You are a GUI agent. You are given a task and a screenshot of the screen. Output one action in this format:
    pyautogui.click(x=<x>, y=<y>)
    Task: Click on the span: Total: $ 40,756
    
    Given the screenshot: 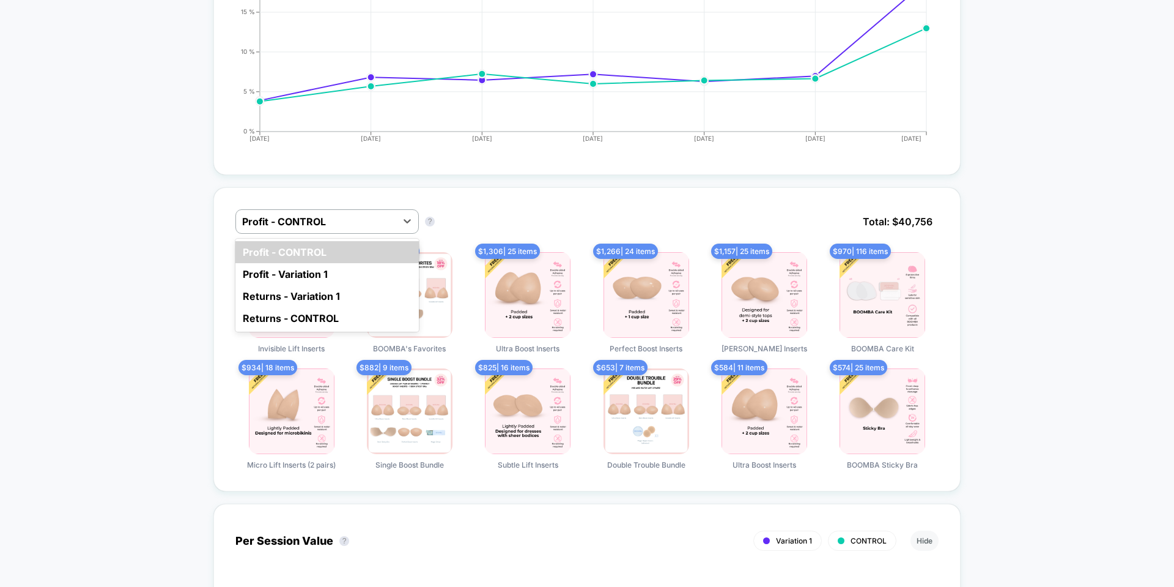 What is the action you would take?
    pyautogui.click(x=898, y=221)
    